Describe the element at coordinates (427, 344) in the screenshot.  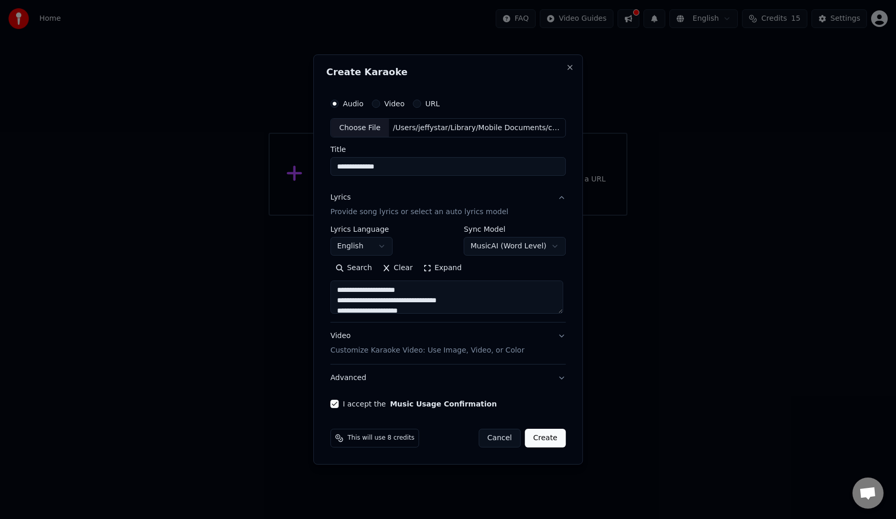
I see `div: Video` at that location.